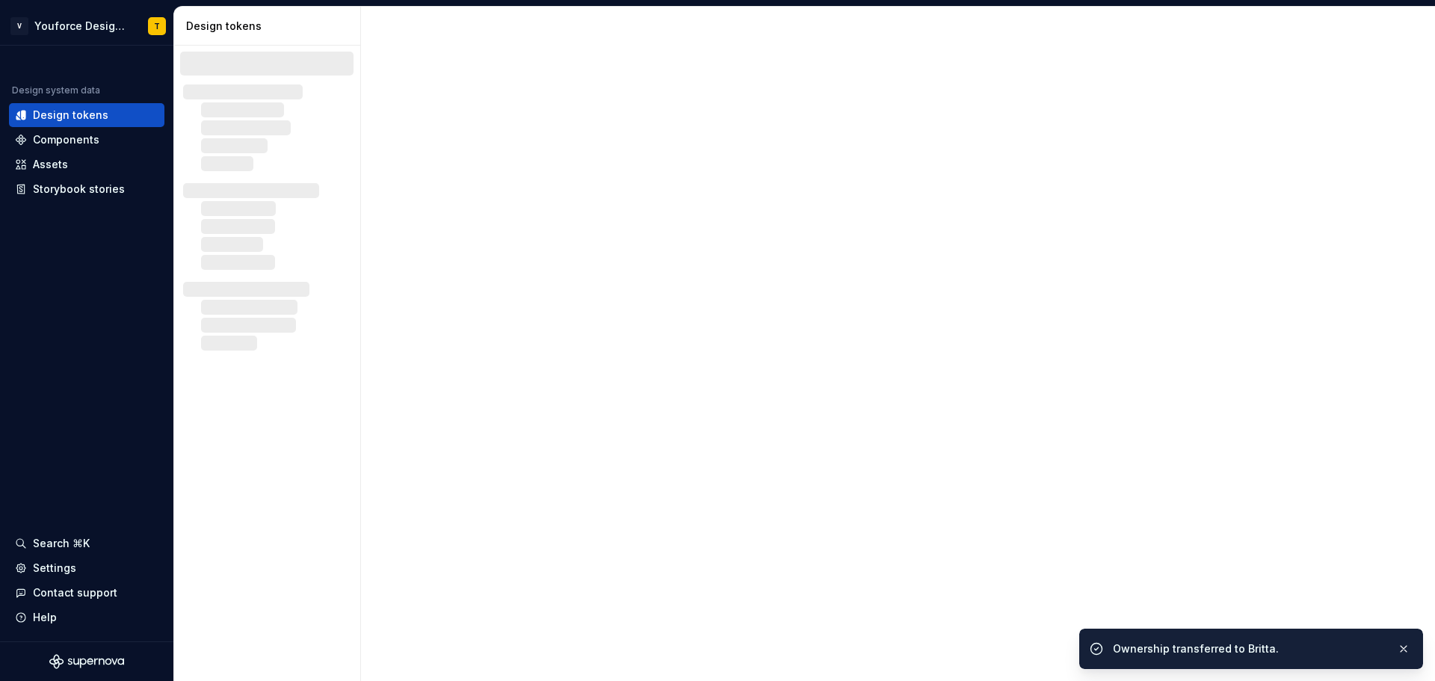  What do you see at coordinates (87, 115) in the screenshot?
I see `a: Design tokens` at bounding box center [87, 115].